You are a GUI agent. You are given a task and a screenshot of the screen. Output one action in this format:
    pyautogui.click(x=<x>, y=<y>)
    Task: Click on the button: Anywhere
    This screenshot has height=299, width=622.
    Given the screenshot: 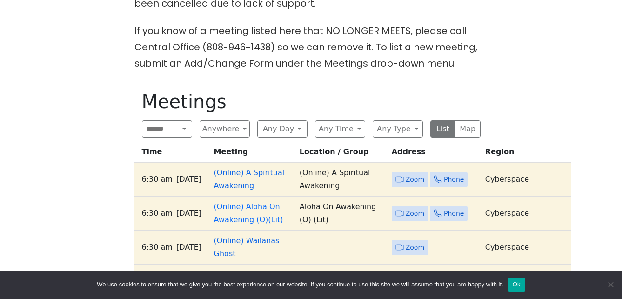 What is the action you would take?
    pyautogui.click(x=225, y=129)
    